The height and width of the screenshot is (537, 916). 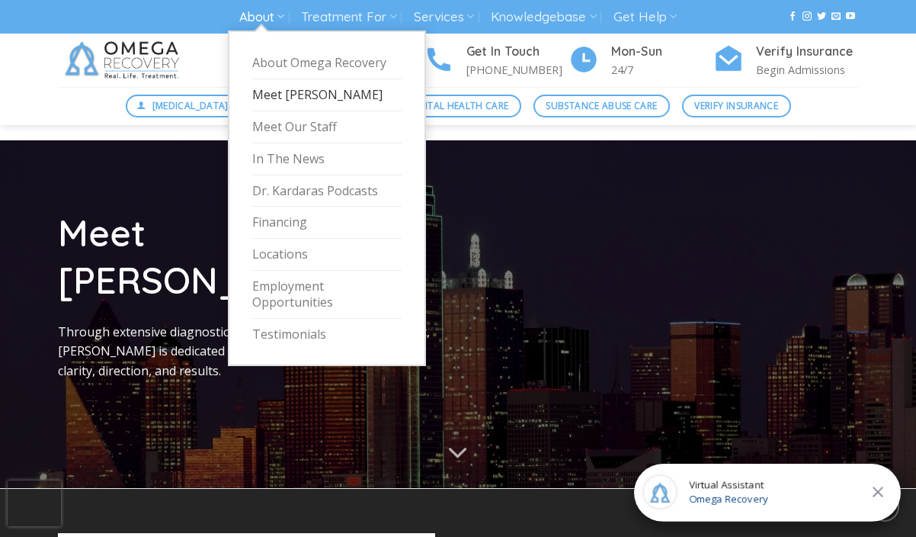 What do you see at coordinates (348, 17) in the screenshot?
I see `a: Treatment For` at bounding box center [348, 17].